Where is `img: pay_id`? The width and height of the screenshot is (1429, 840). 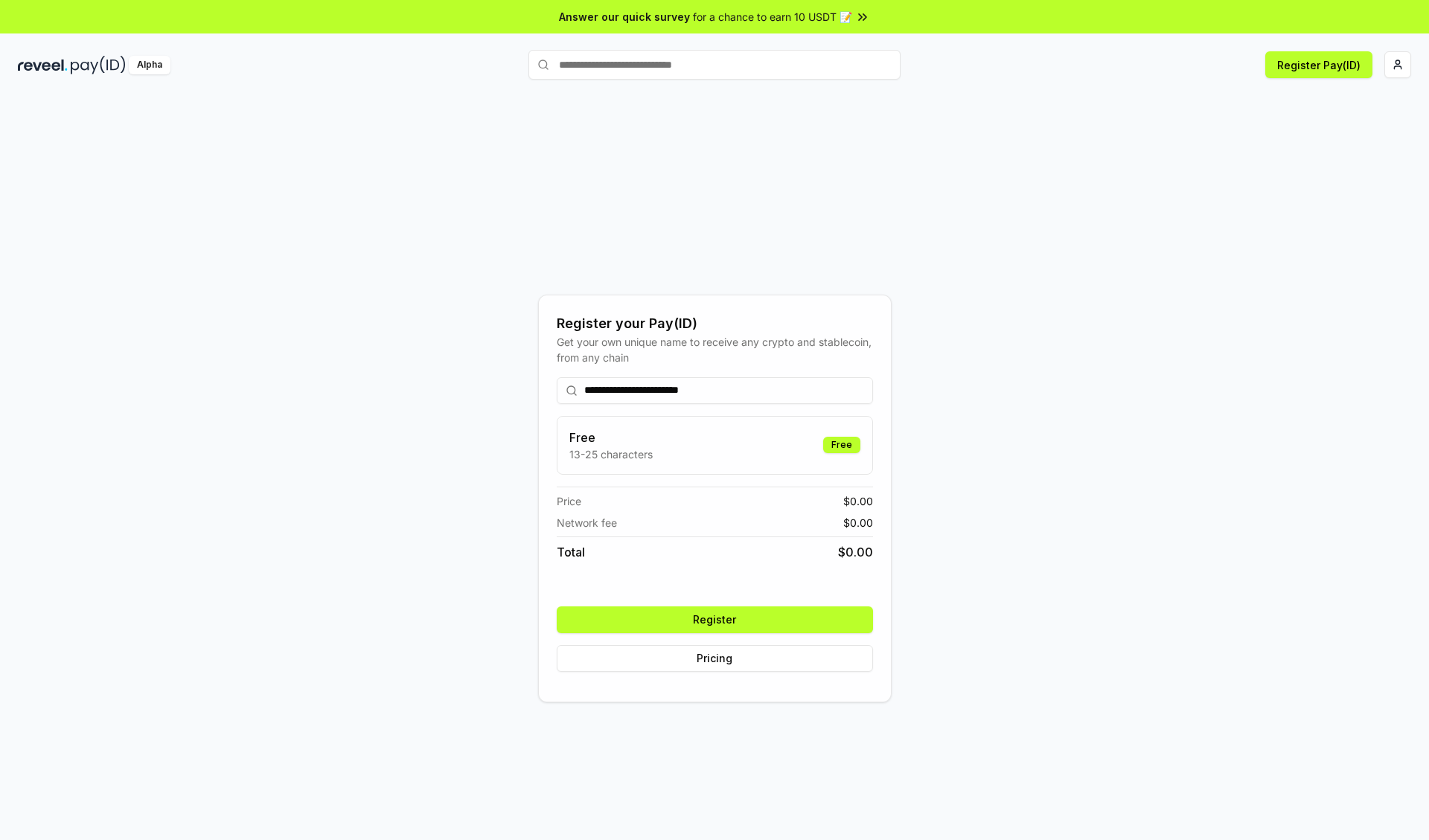 img: pay_id is located at coordinates (98, 65).